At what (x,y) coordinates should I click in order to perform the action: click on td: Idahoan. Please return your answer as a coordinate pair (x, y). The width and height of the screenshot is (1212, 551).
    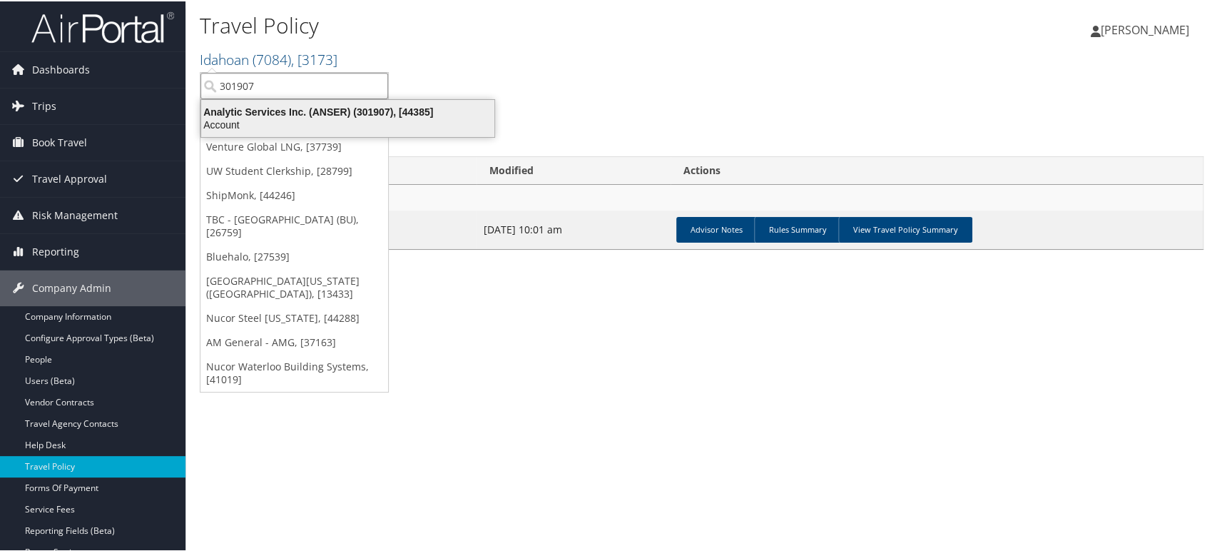
    Looking at the image, I should click on (701, 196).